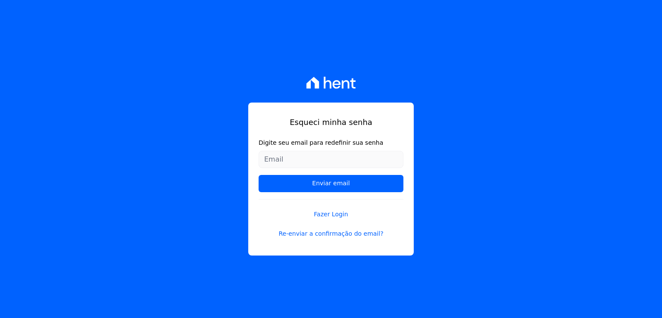  What do you see at coordinates (331, 122) in the screenshot?
I see `h1: Esqueci minha senha` at bounding box center [331, 122].